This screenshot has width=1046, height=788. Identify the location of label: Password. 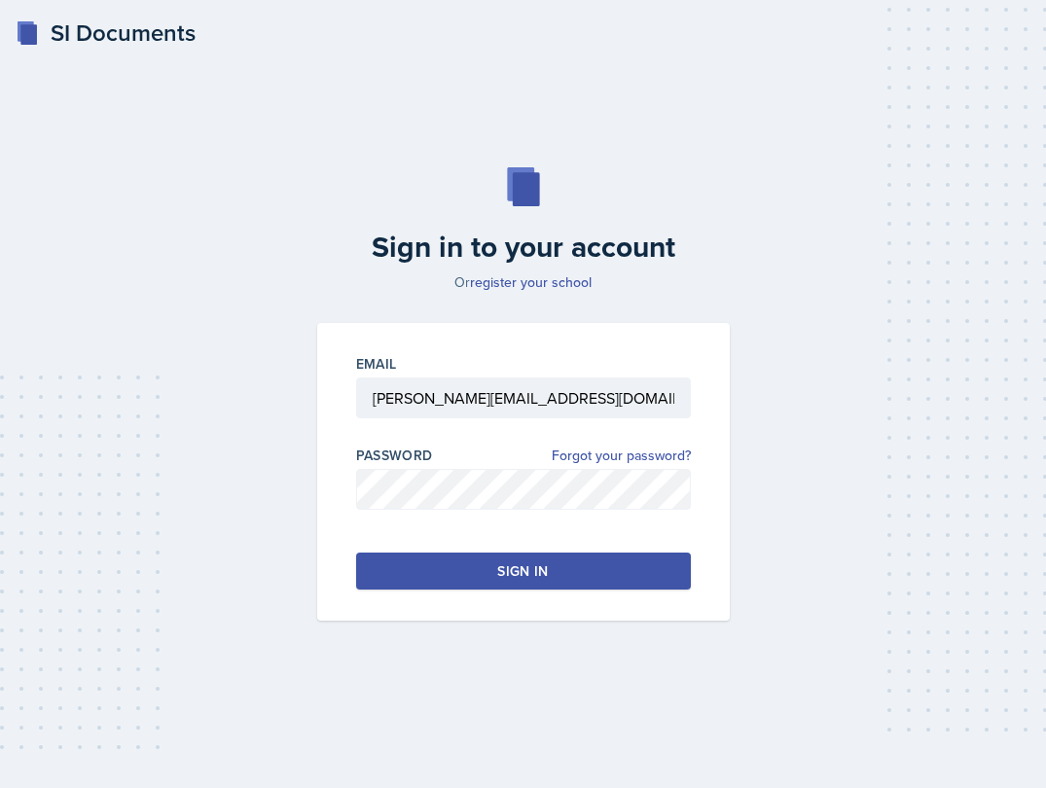
(394, 455).